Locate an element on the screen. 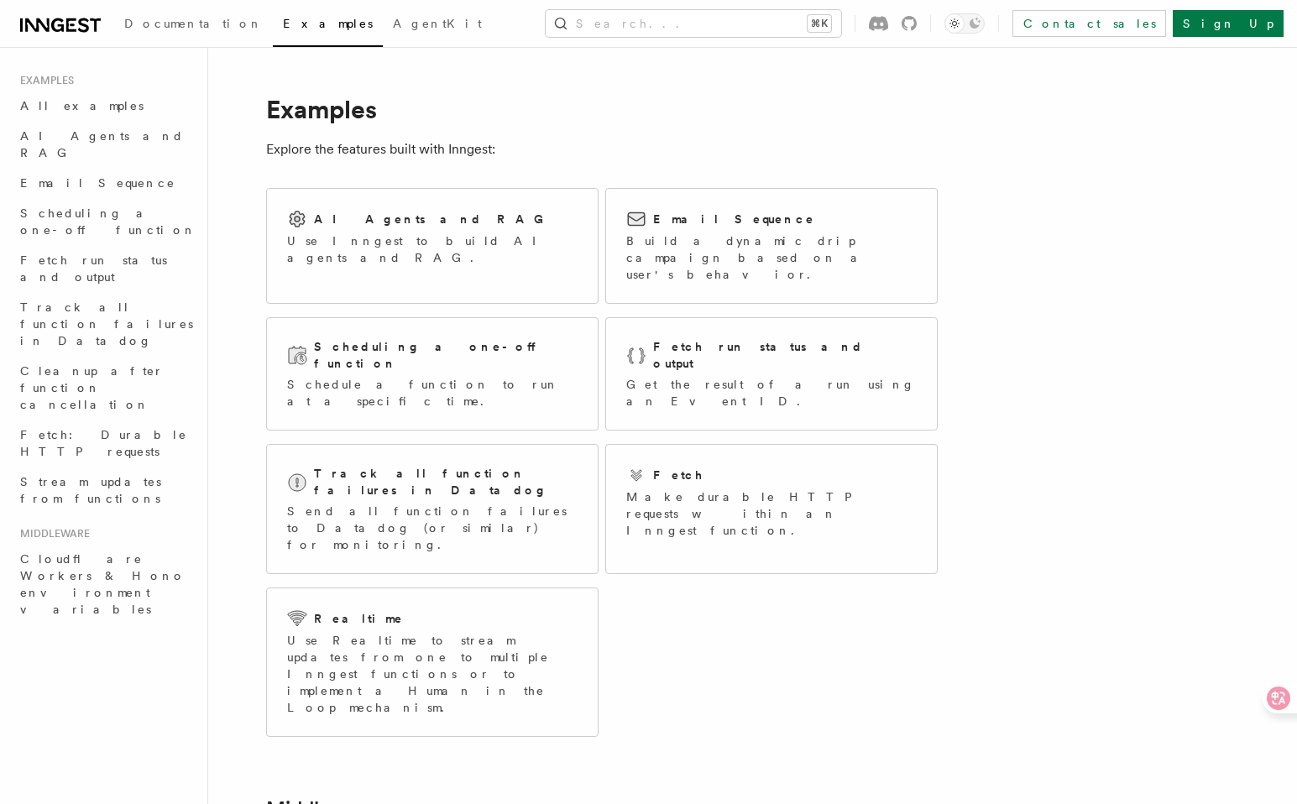 The width and height of the screenshot is (1297, 804). p: Build a dynamic drip campaign based on a user's behavior. is located at coordinates (771, 258).